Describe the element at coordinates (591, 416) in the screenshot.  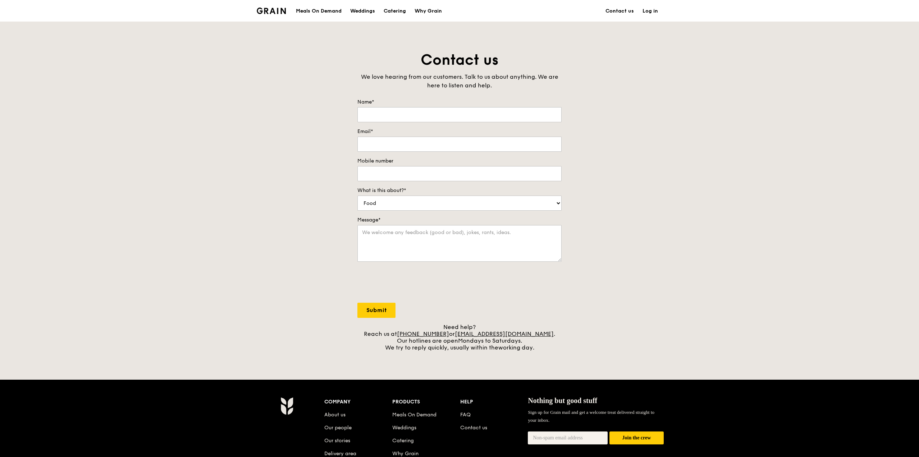
I see `span: Sign up for Grain mail and get a welcome treat delivered straight to your inbox.` at that location.